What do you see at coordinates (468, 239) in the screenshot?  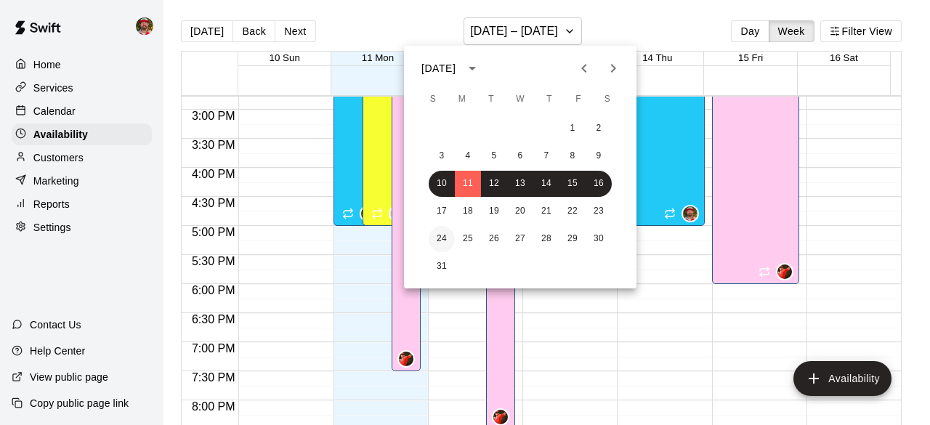 I see `button: 25` at bounding box center [468, 239].